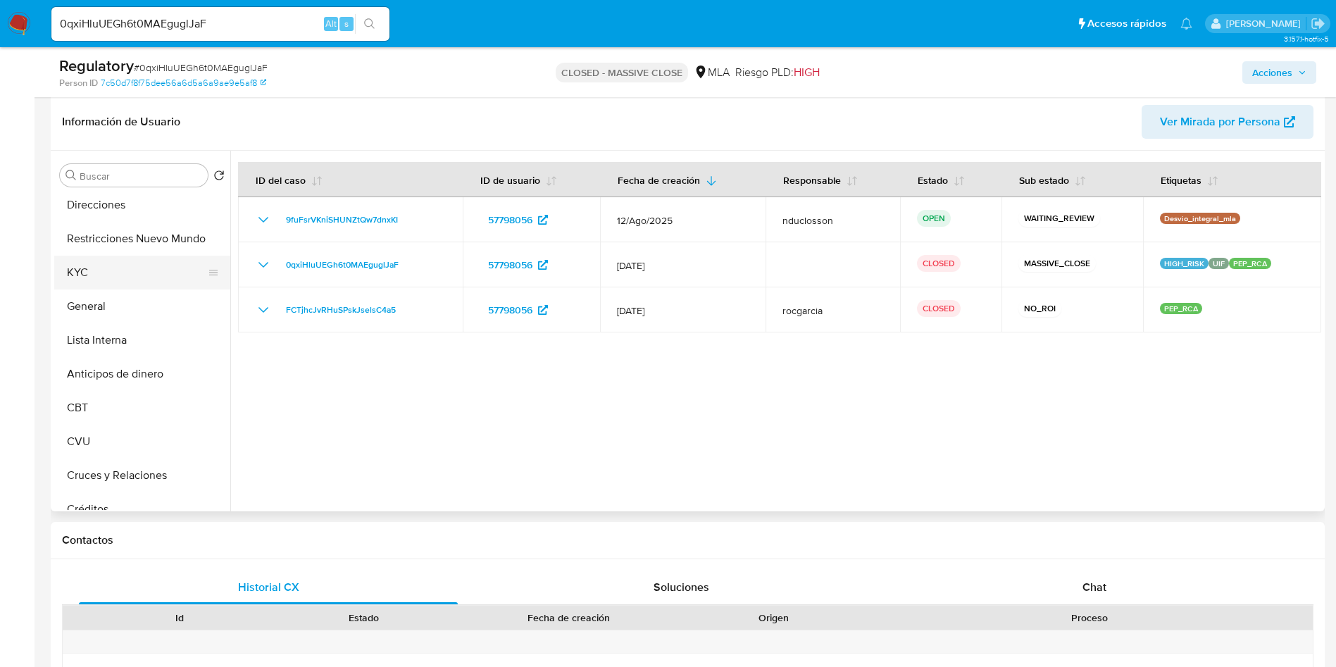  I want to click on input: Buscar usuario o caso..., so click(220, 24).